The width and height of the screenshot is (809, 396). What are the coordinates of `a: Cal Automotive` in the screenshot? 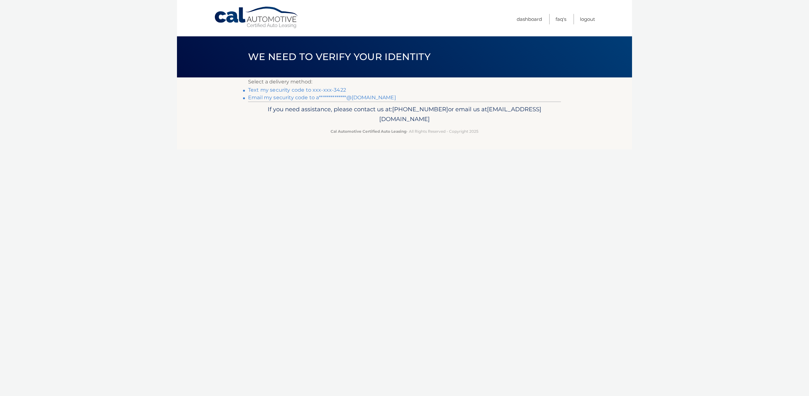 It's located at (256, 17).